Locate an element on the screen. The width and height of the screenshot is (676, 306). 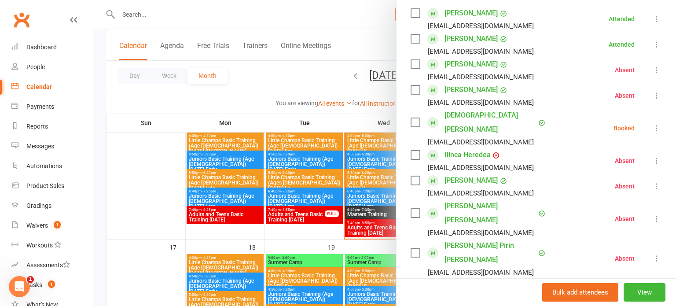
div: Assessments is located at coordinates (48, 265).